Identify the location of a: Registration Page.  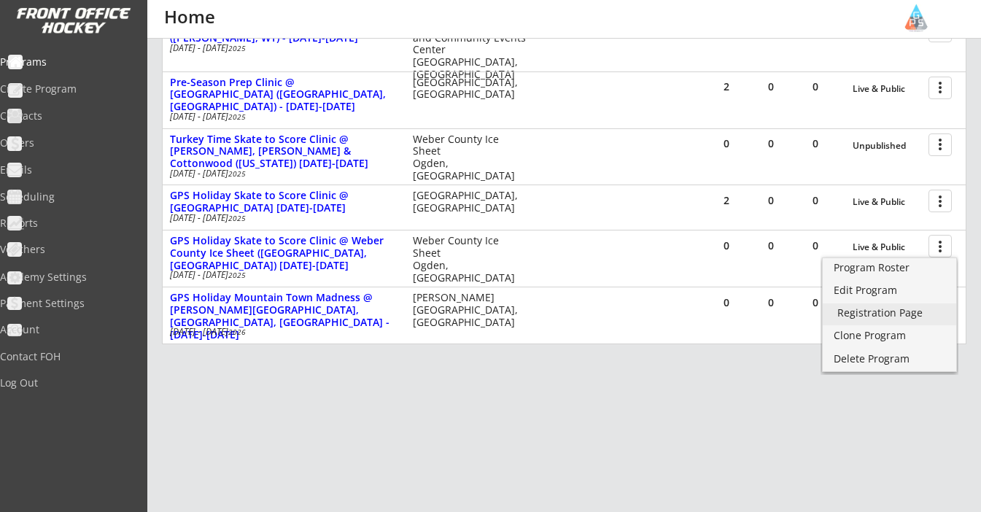
(889, 314).